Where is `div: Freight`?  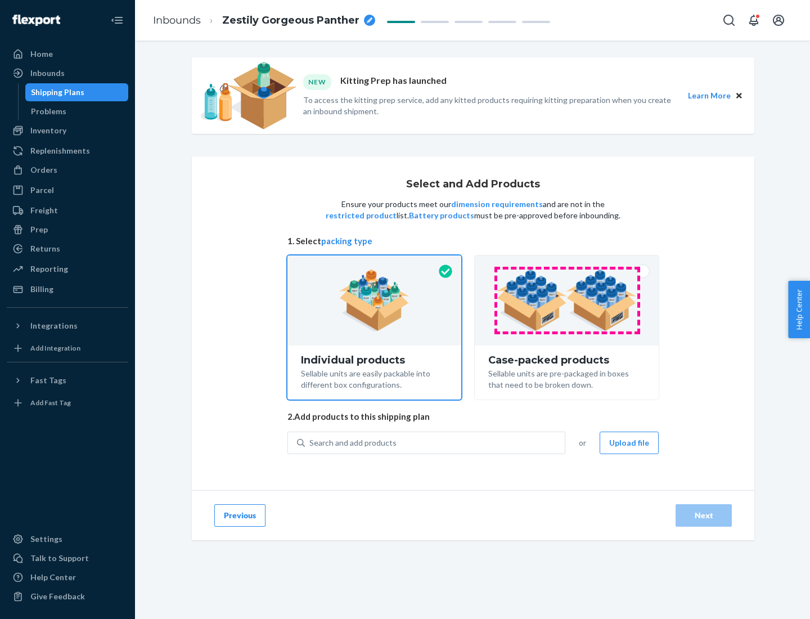
div: Freight is located at coordinates (44, 210).